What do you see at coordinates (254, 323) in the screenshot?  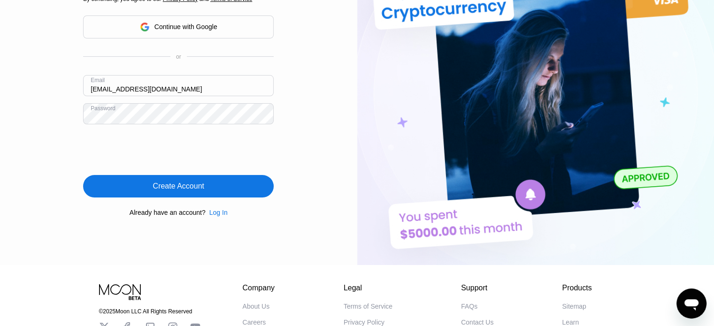 I see `div: Careers` at bounding box center [254, 323].